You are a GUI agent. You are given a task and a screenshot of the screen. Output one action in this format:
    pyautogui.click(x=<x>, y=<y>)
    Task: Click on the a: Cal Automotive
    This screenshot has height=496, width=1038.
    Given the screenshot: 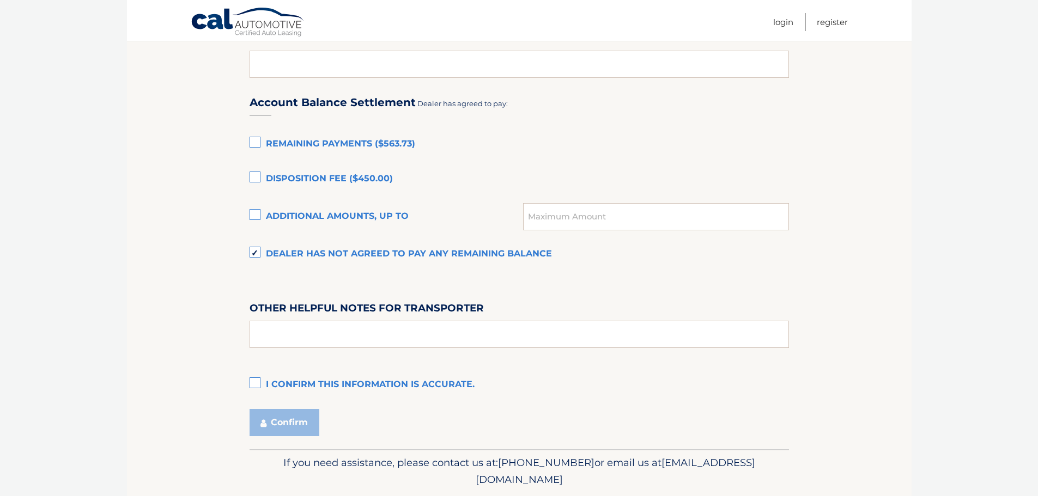 What is the action you would take?
    pyautogui.click(x=248, y=23)
    